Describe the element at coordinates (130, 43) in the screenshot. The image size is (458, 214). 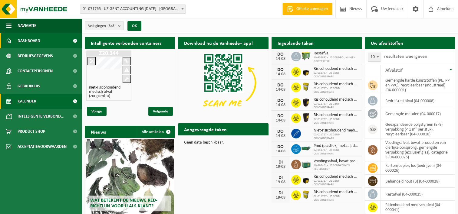
I see `h2: Intelligente verbonden containers` at that location.